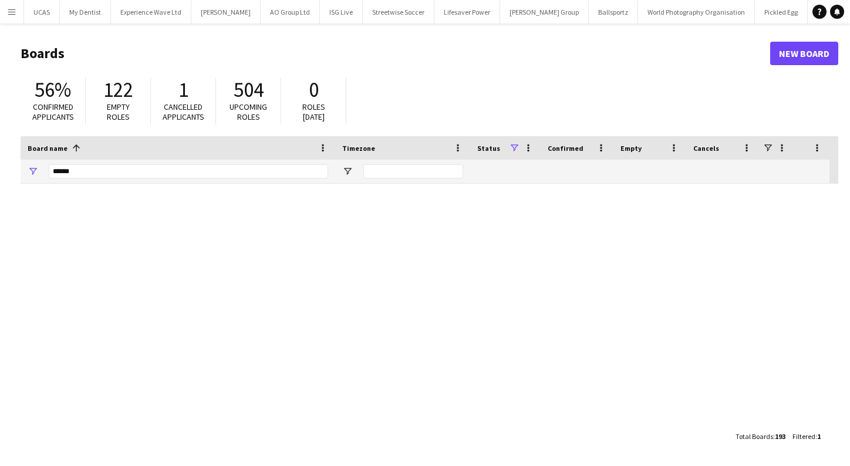 This screenshot has width=850, height=466. What do you see at coordinates (803, 436) in the screenshot?
I see `span: Filtered` at bounding box center [803, 436].